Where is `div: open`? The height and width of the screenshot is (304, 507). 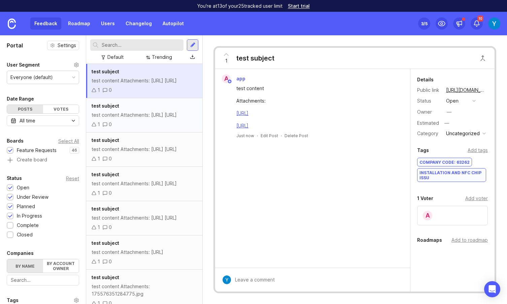 div: open is located at coordinates (452, 101).